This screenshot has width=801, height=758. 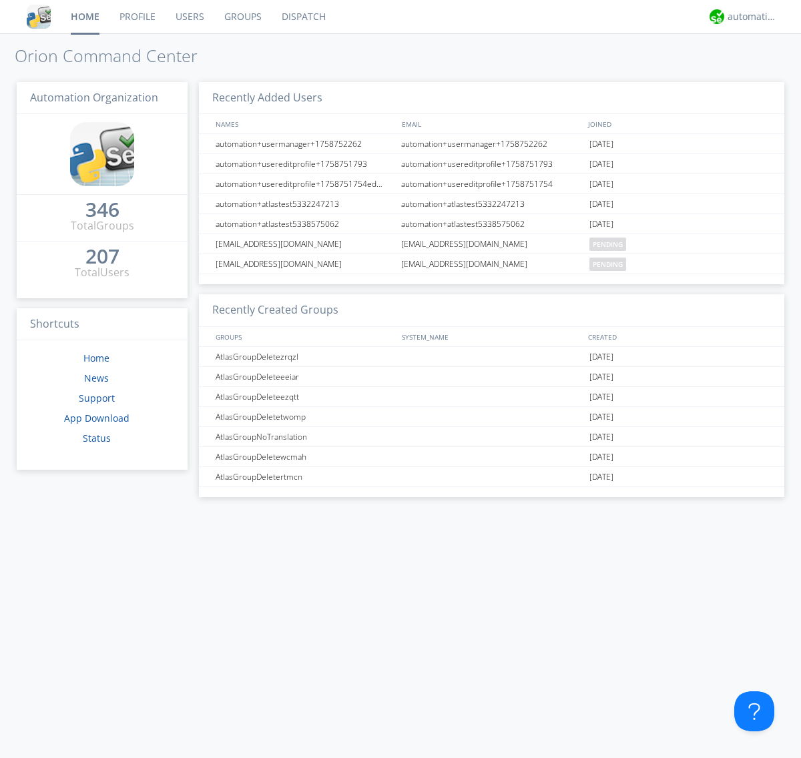 I want to click on div: automation+usereditprofile+1758751754editedautomation+usereditprofile+1758751754, so click(x=304, y=184).